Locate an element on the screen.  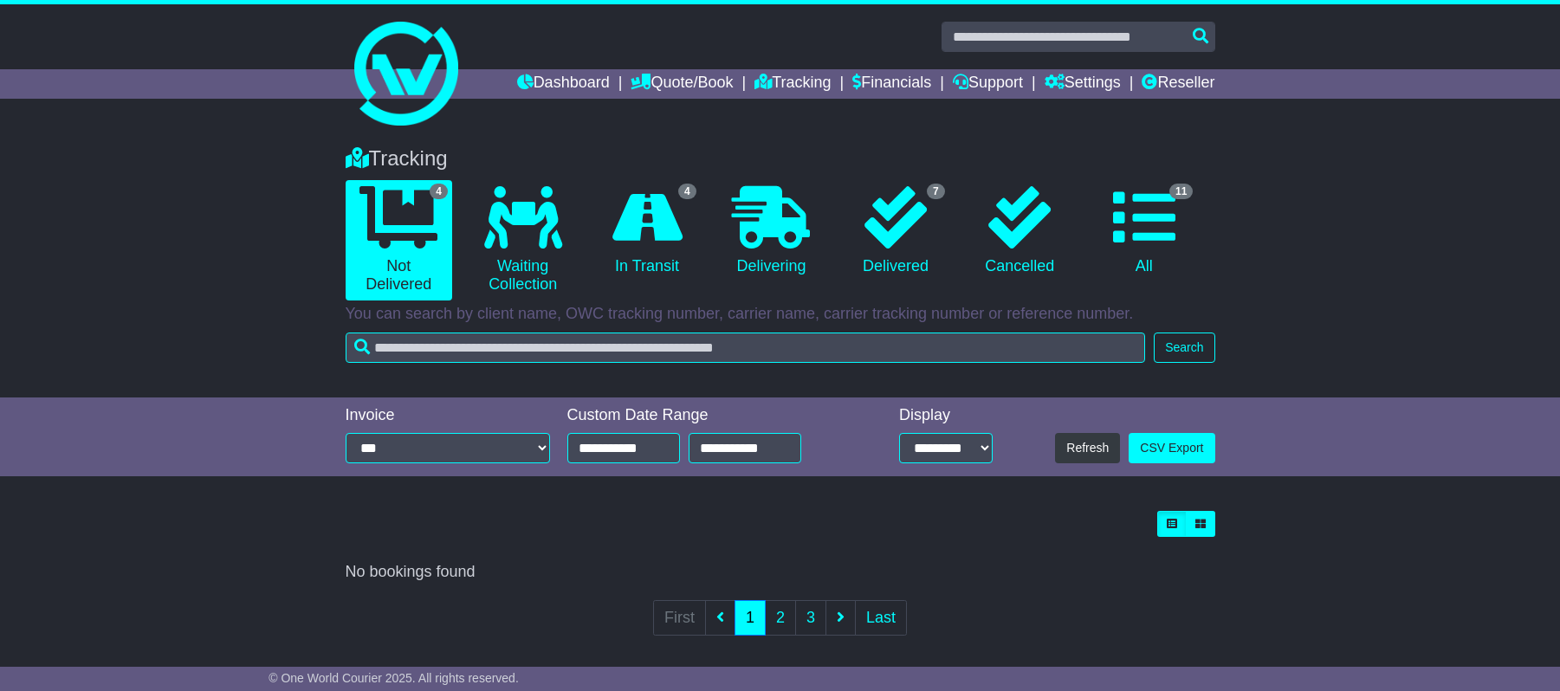
a: Delivering is located at coordinates (771, 231).